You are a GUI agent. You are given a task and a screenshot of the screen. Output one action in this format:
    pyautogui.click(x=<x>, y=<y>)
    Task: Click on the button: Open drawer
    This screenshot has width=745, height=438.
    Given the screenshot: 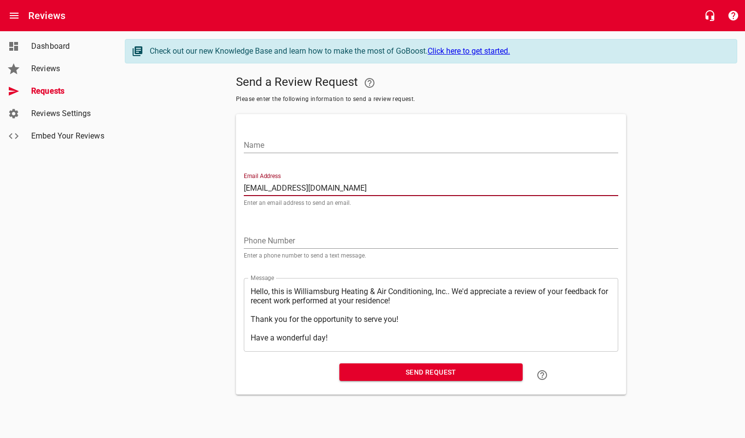 What is the action you would take?
    pyautogui.click(x=14, y=16)
    